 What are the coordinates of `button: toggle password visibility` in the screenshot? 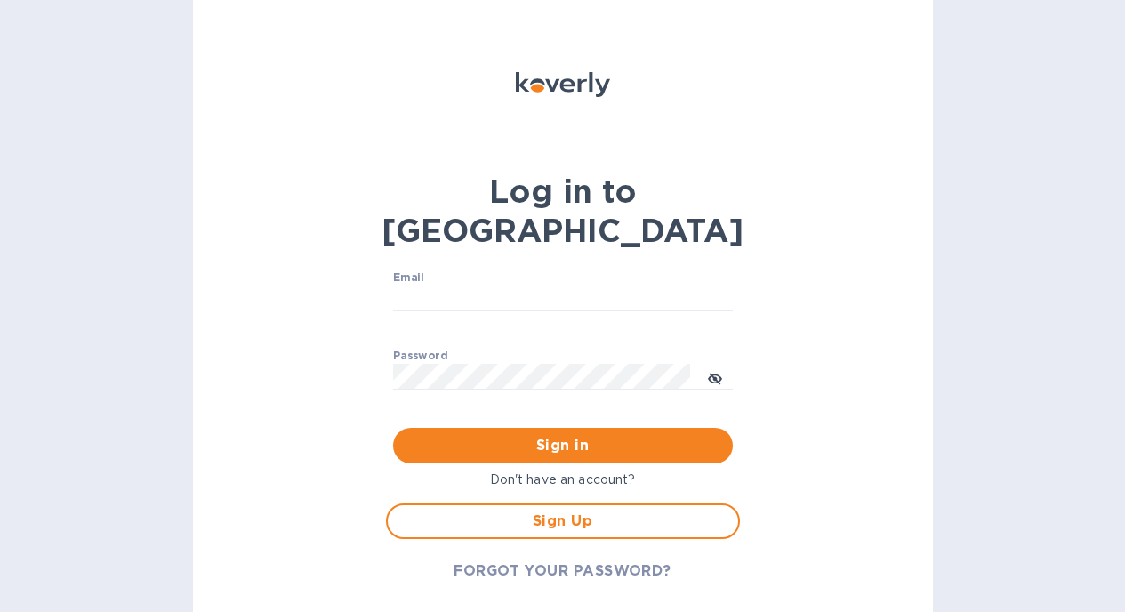 It's located at (715, 376).